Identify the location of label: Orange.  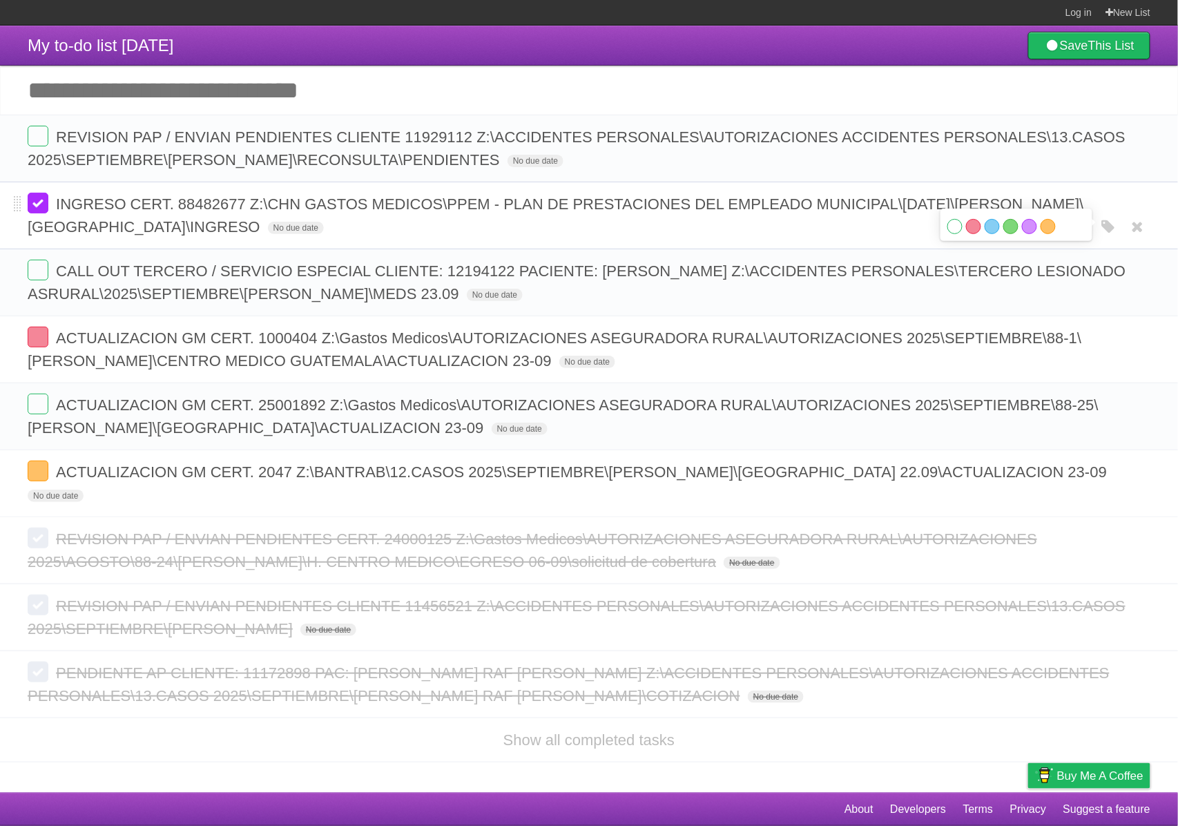
(1048, 226).